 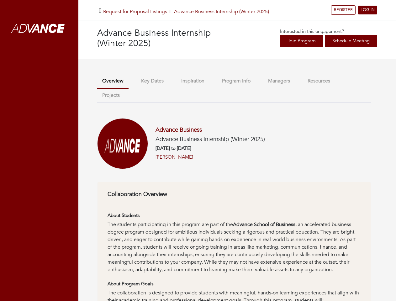 I want to click on p: Interested in this engagement?, so click(x=329, y=31).